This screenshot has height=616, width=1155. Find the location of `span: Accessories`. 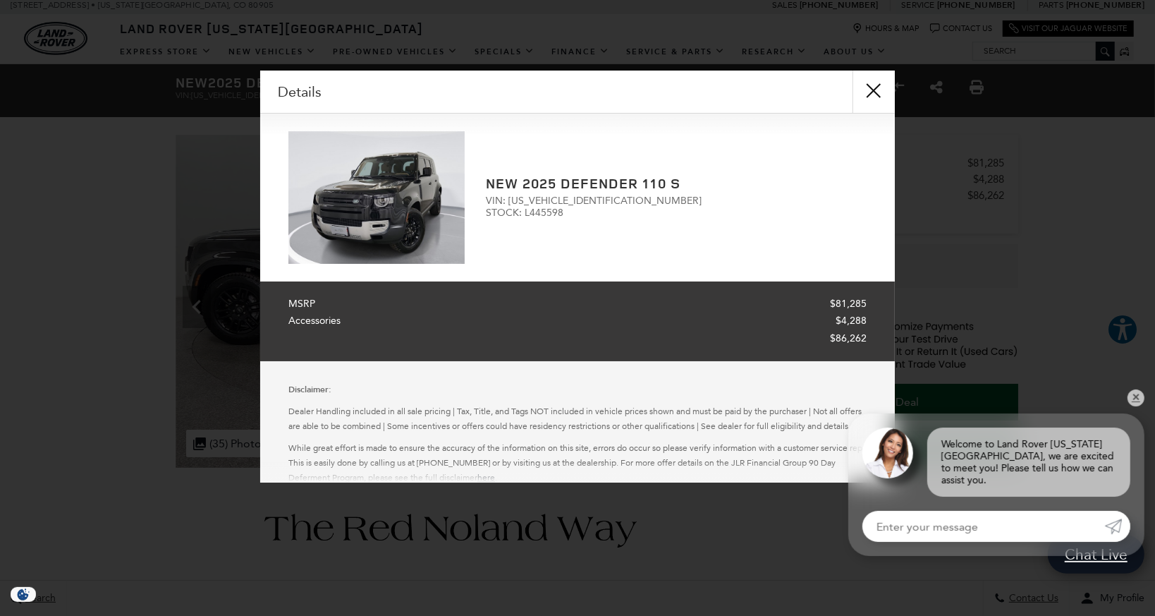

span: Accessories is located at coordinates (318, 321).